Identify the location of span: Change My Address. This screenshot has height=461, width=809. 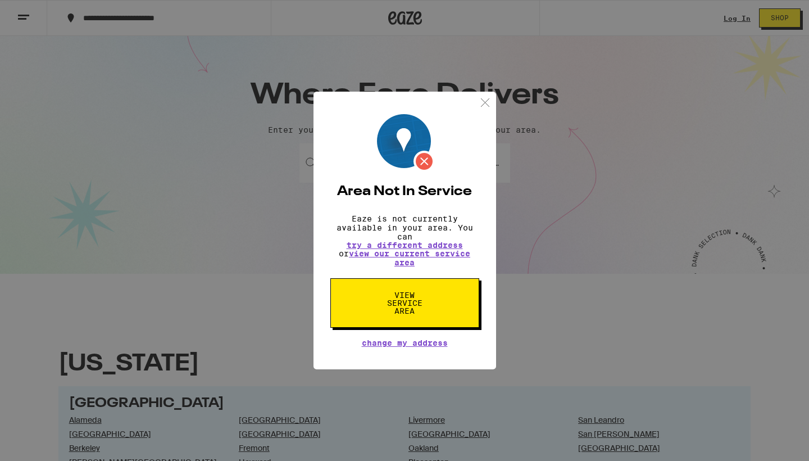
(405, 343).